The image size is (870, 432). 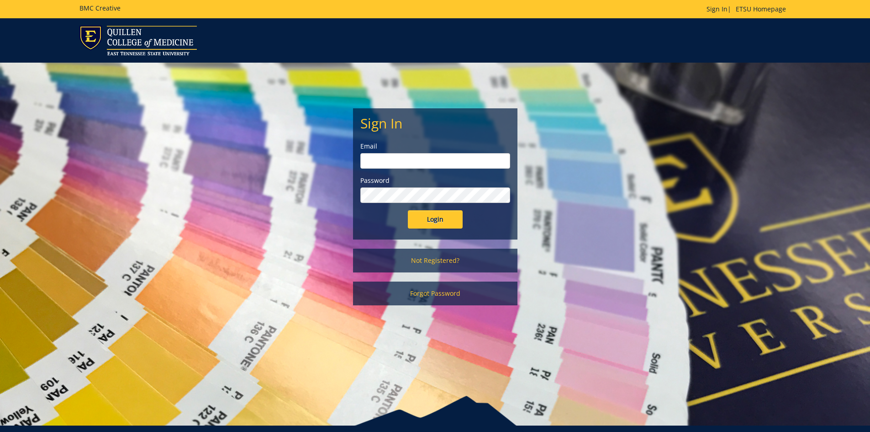 What do you see at coordinates (717, 9) in the screenshot?
I see `a: Sign In` at bounding box center [717, 9].